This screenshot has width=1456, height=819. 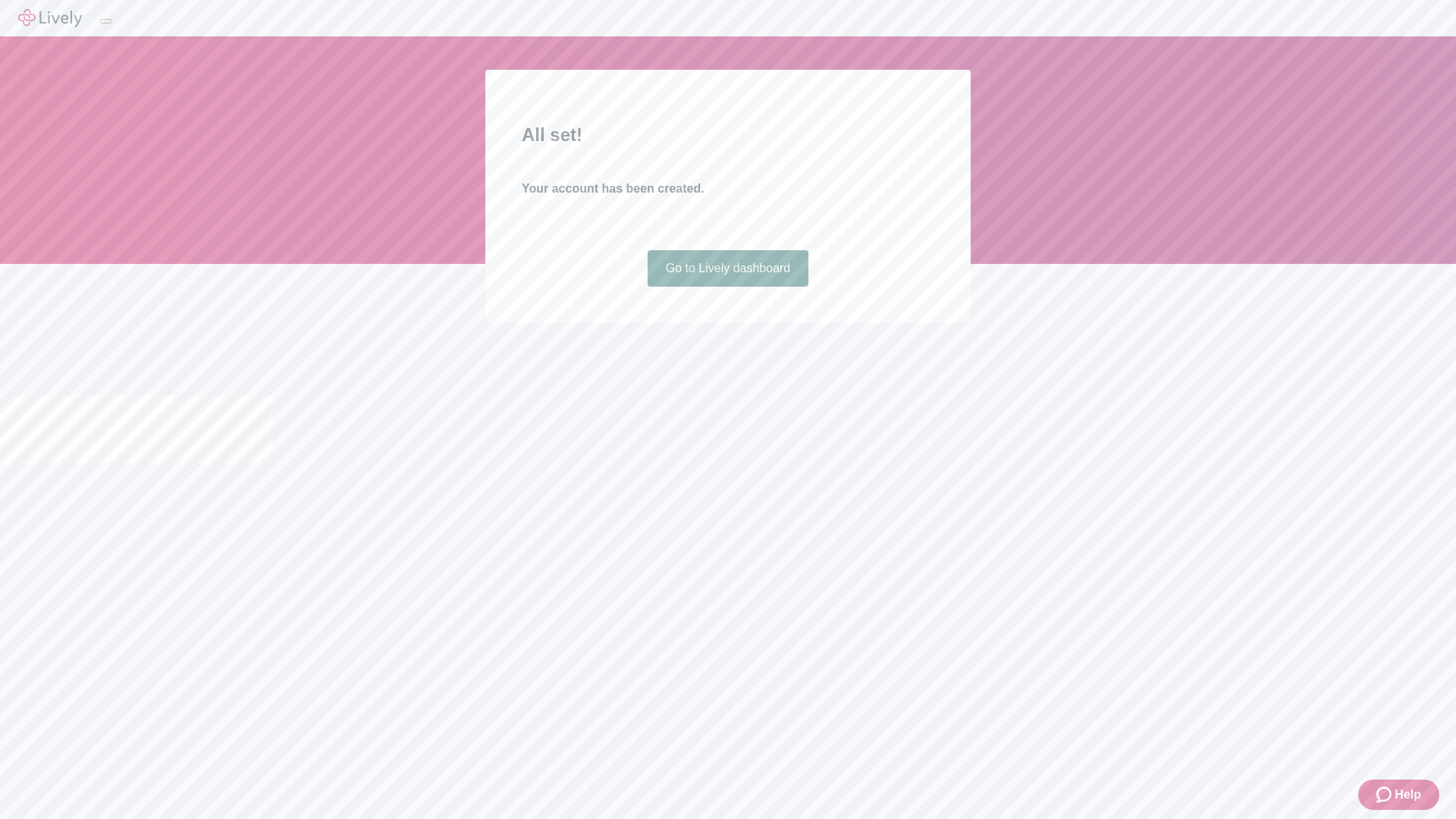 What do you see at coordinates (728, 189) in the screenshot?
I see `h4: Your account has been created.` at bounding box center [728, 189].